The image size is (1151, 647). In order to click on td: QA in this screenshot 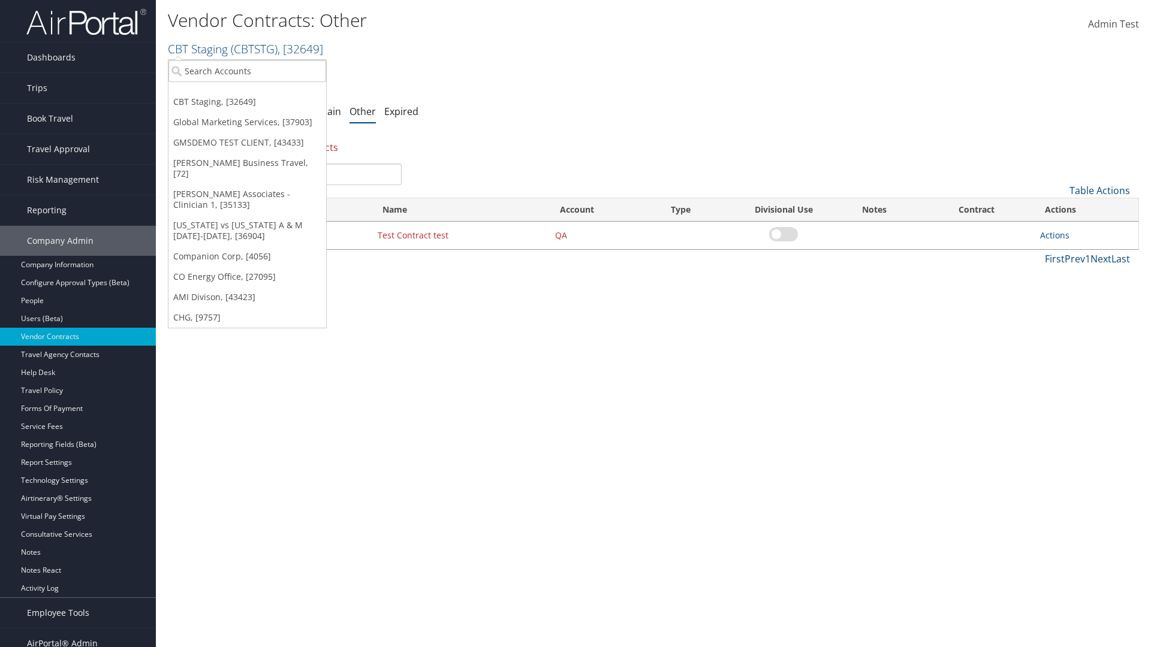, I will do `click(604, 236)`.